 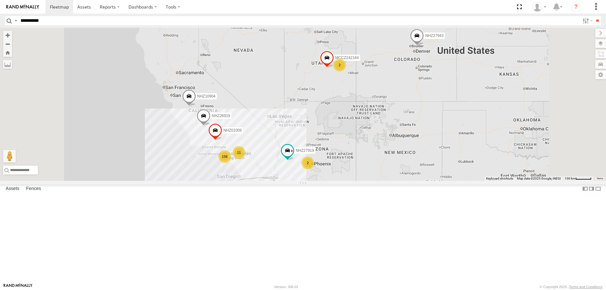 What do you see at coordinates (8, 64) in the screenshot?
I see `label: Measure` at bounding box center [8, 64].